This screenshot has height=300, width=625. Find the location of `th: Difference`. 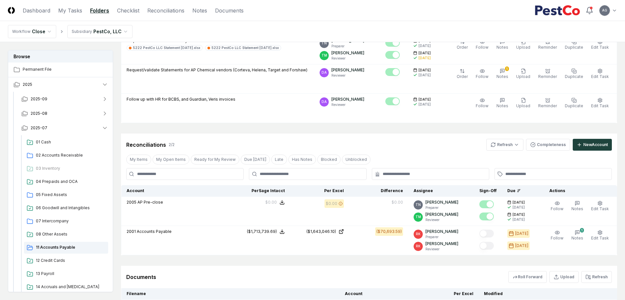

th: Difference is located at coordinates (379, 191).